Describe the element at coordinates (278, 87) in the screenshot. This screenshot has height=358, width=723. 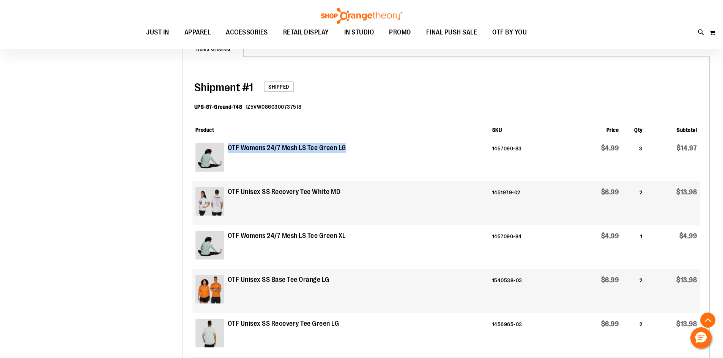
I see `span: Shipped` at that location.